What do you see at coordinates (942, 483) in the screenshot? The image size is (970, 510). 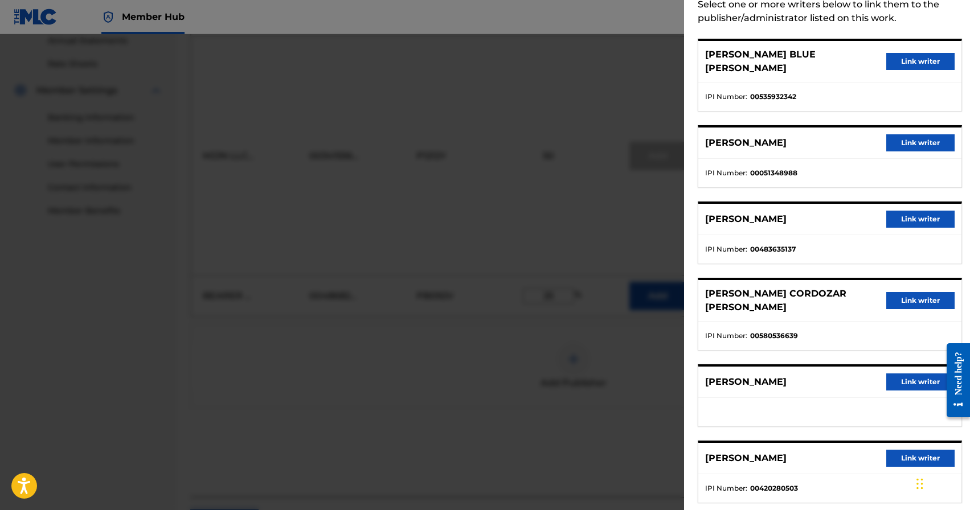 I see `div: Chat Widget` at bounding box center [942, 483].